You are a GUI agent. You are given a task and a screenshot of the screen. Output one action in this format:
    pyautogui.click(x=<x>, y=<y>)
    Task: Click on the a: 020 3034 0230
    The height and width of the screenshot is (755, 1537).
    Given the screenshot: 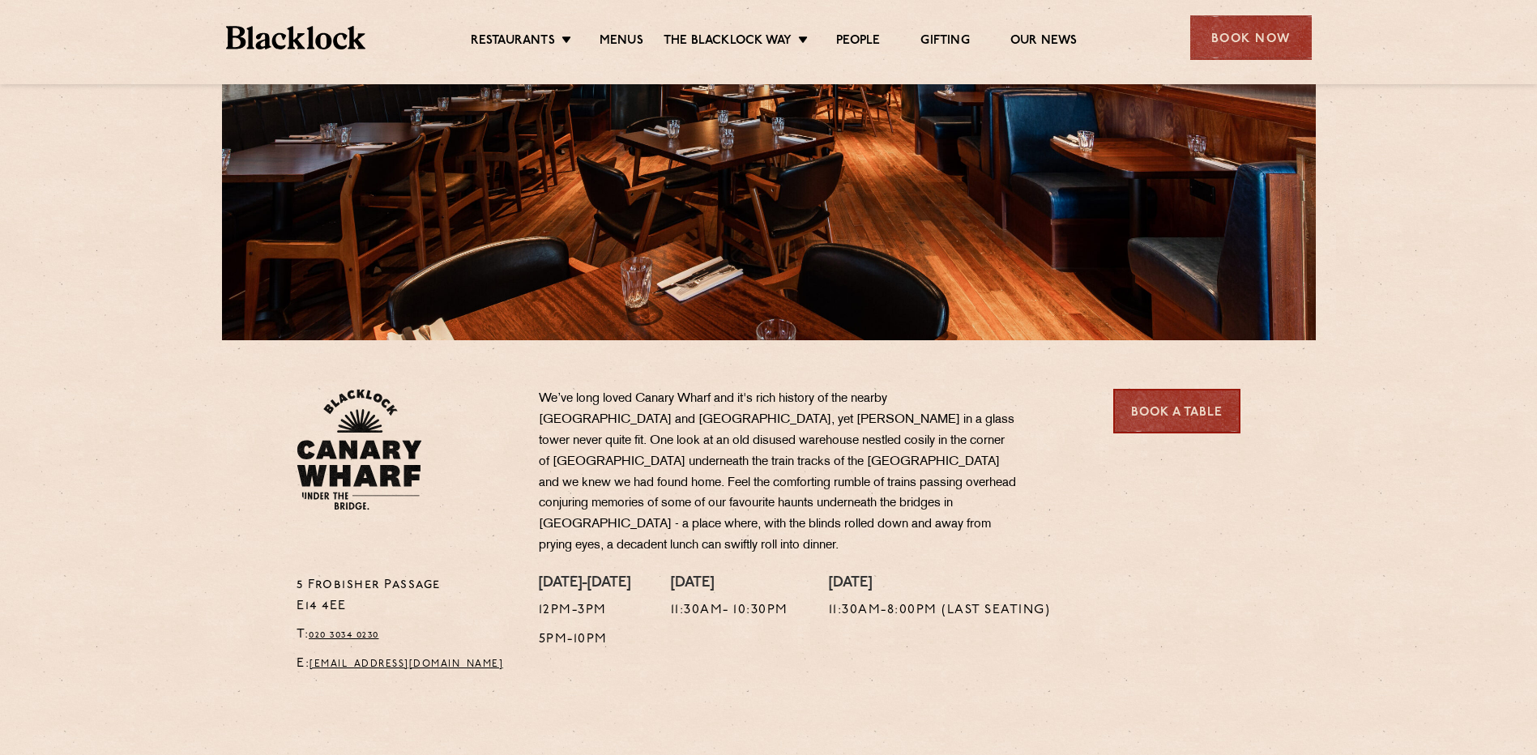 What is the action you would take?
    pyautogui.click(x=344, y=635)
    